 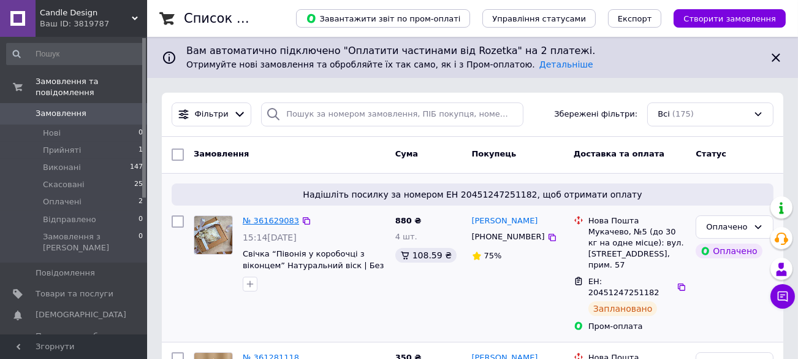 What do you see at coordinates (635, 18) in the screenshot?
I see `span: Експорт` at bounding box center [635, 18].